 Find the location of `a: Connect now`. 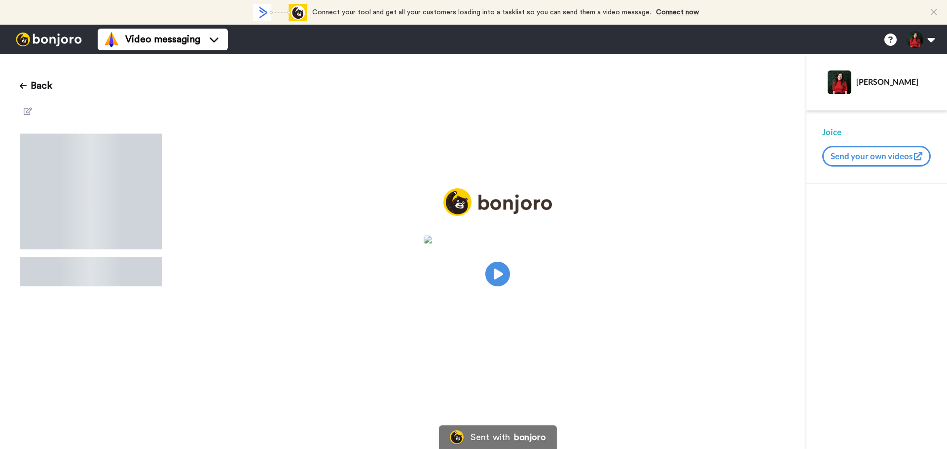

a: Connect now is located at coordinates (677, 12).